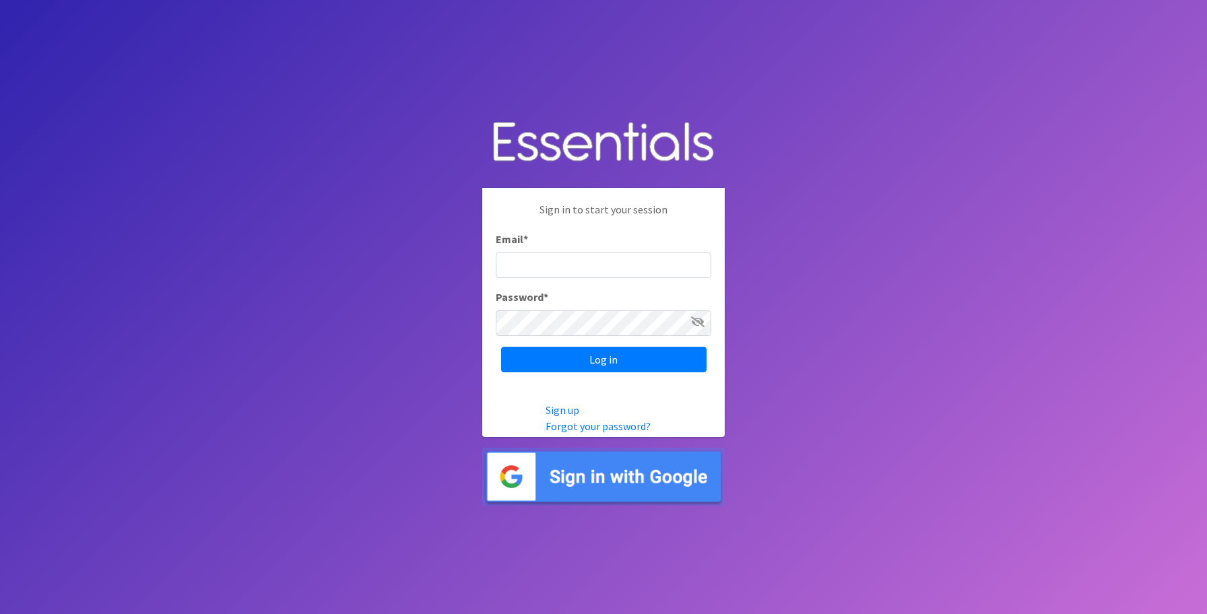 This screenshot has height=614, width=1207. What do you see at coordinates (512, 239) in the screenshot?
I see `label: Email` at bounding box center [512, 239].